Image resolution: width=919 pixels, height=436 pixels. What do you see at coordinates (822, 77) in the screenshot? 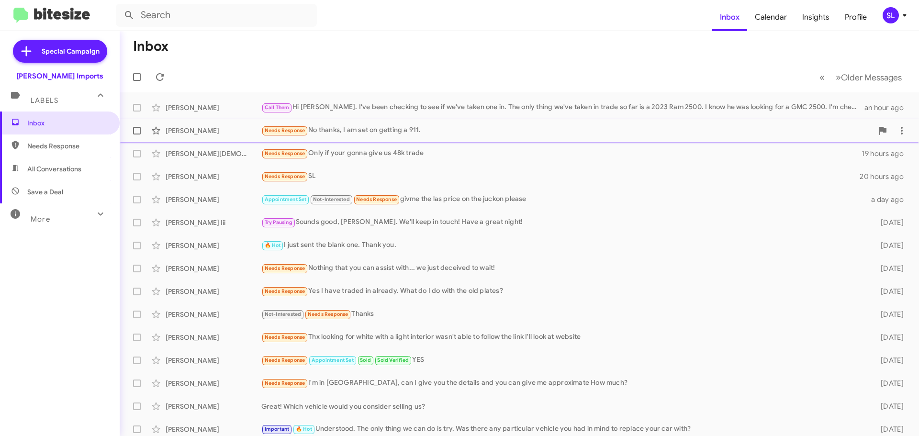
I see `button: Previous` at bounding box center [822, 77].